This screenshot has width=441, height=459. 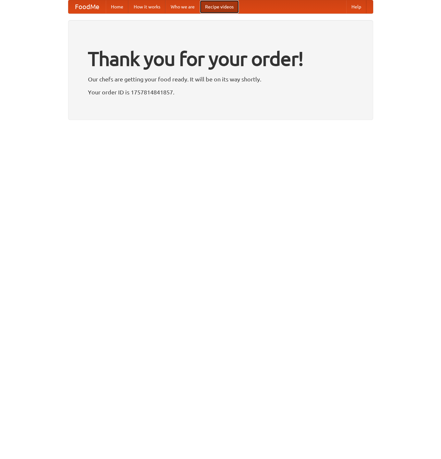 What do you see at coordinates (183, 7) in the screenshot?
I see `a: Who we are` at bounding box center [183, 7].